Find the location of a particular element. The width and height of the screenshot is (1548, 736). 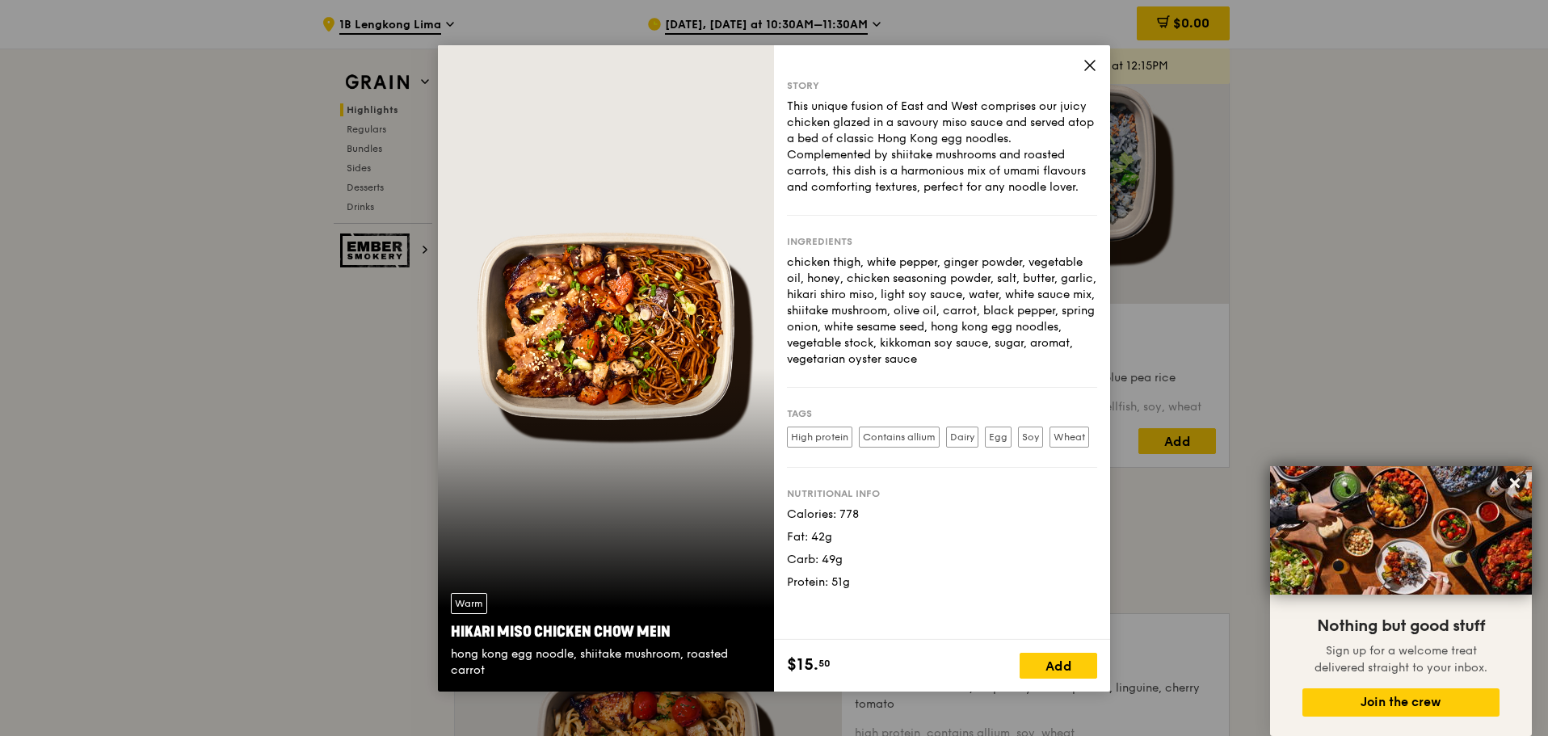

div: Add is located at coordinates (1059, 666).